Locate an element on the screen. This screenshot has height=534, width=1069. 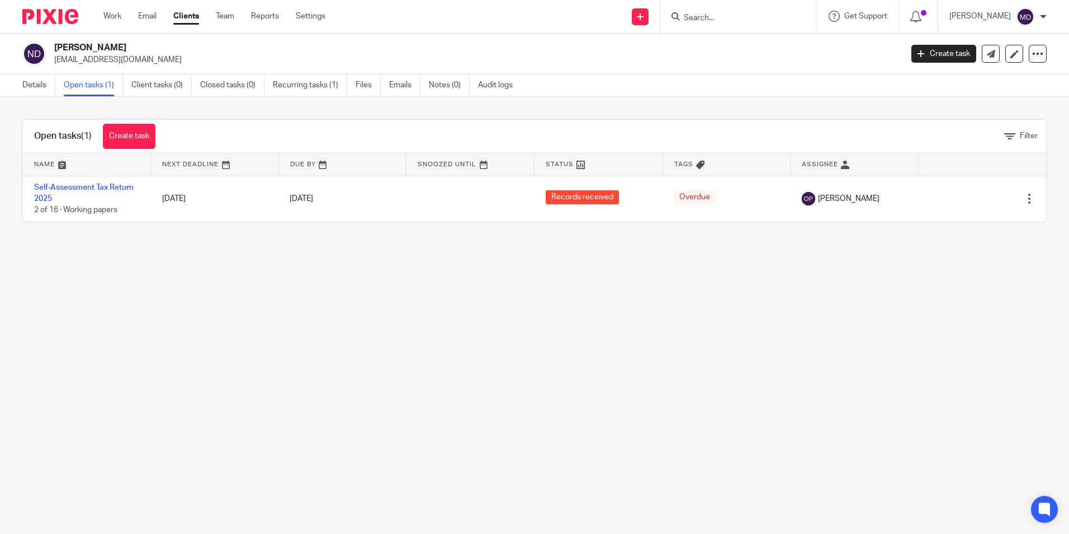
a: Work is located at coordinates (112, 16).